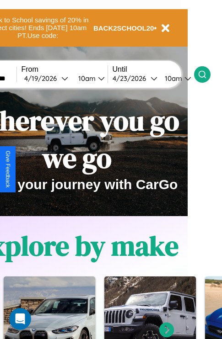  Describe the element at coordinates (64, 69) in the screenshot. I see `label: From` at that location.